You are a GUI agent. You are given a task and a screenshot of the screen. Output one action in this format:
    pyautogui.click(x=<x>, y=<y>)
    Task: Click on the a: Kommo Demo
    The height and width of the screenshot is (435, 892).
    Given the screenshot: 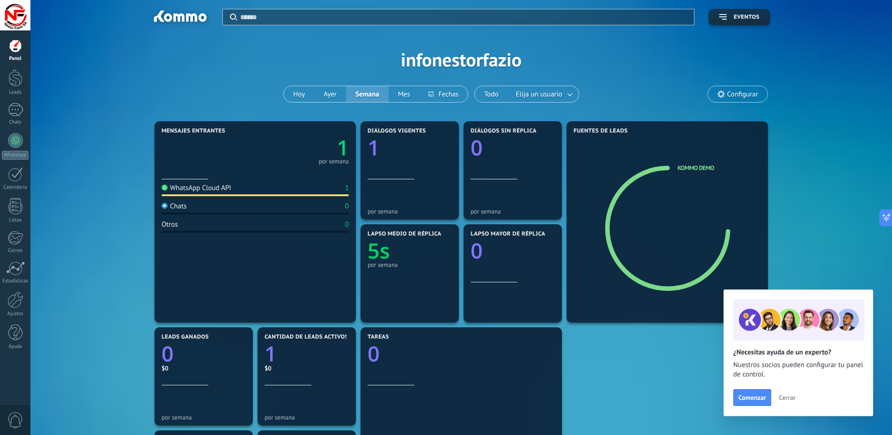 What is the action you would take?
    pyautogui.click(x=696, y=168)
    